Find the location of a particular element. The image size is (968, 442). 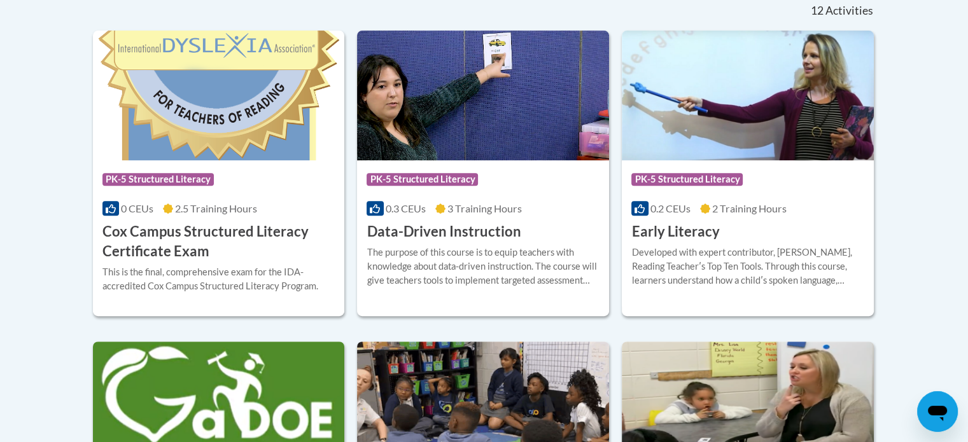

span: 2.5 Training Hours is located at coordinates (216, 208).